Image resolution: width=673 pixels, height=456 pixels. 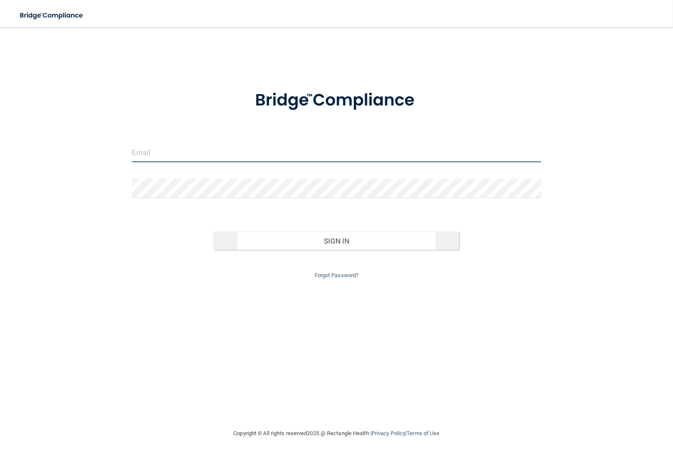 What do you see at coordinates (422, 433) in the screenshot?
I see `a: Terms of Use` at bounding box center [422, 433].